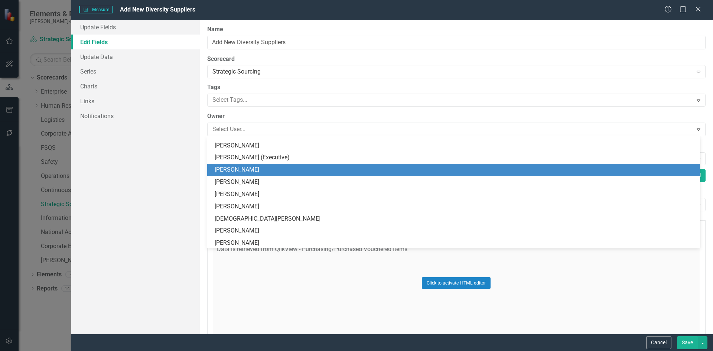 This screenshot has height=351, width=713. Describe the element at coordinates (95, 10) in the screenshot. I see `span: Measure` at that location.